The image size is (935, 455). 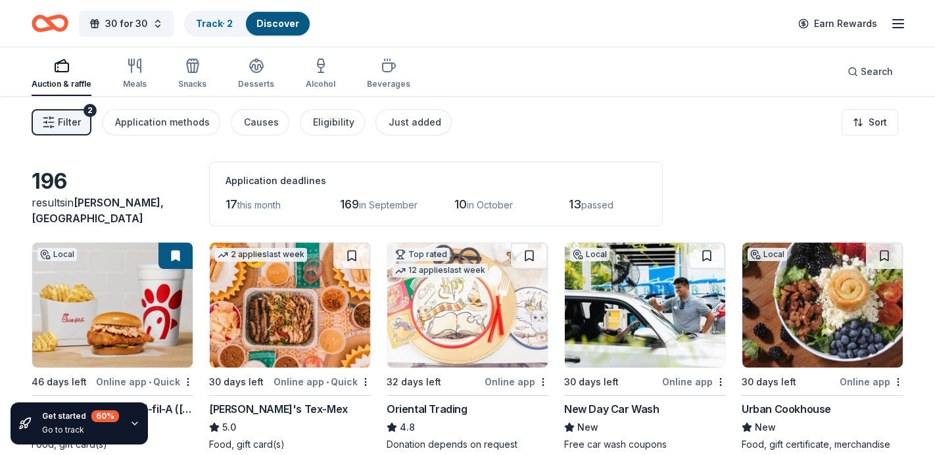 I want to click on button: Causes, so click(x=260, y=122).